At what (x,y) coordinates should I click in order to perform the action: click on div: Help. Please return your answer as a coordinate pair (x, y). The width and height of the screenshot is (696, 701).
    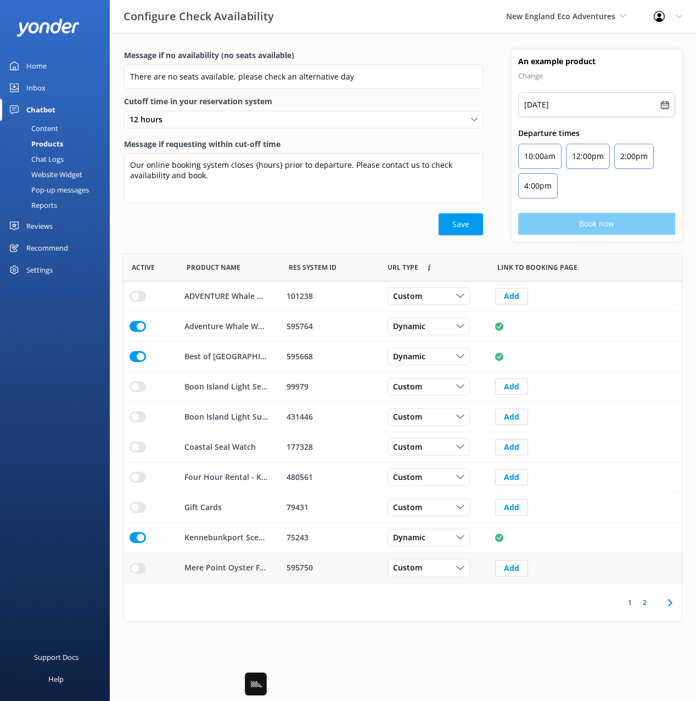
    Looking at the image, I should click on (56, 679).